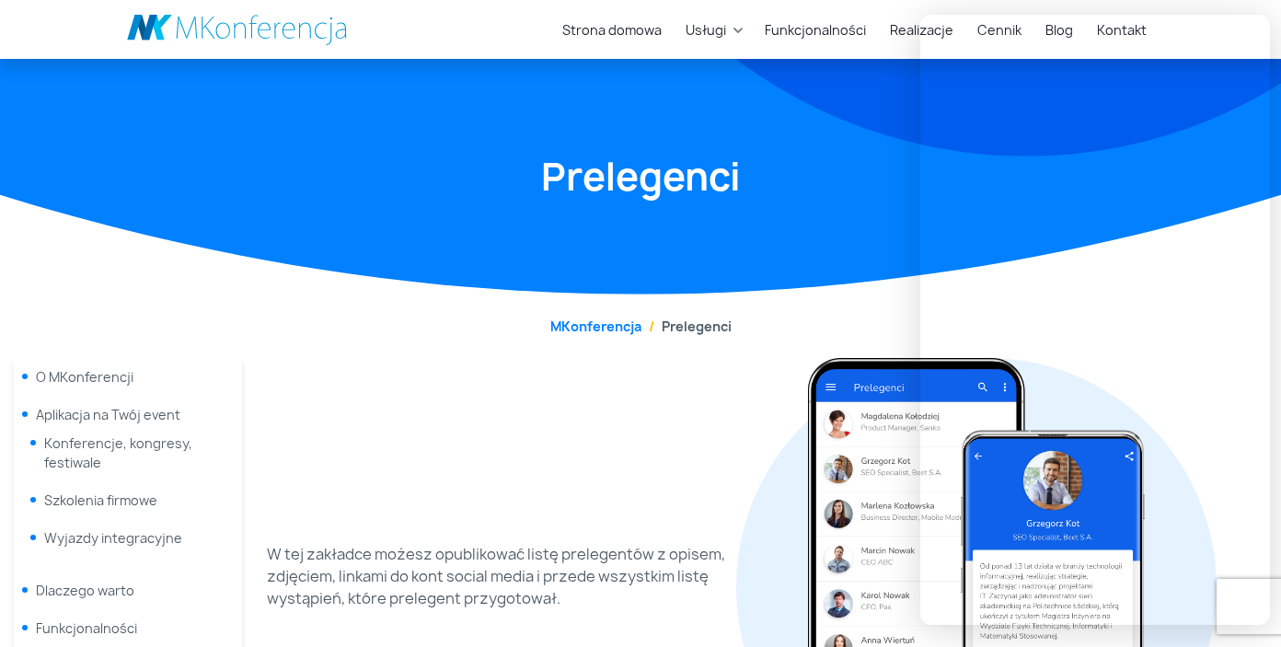 The width and height of the screenshot is (1281, 647). I want to click on a: Strona domowa, so click(612, 29).